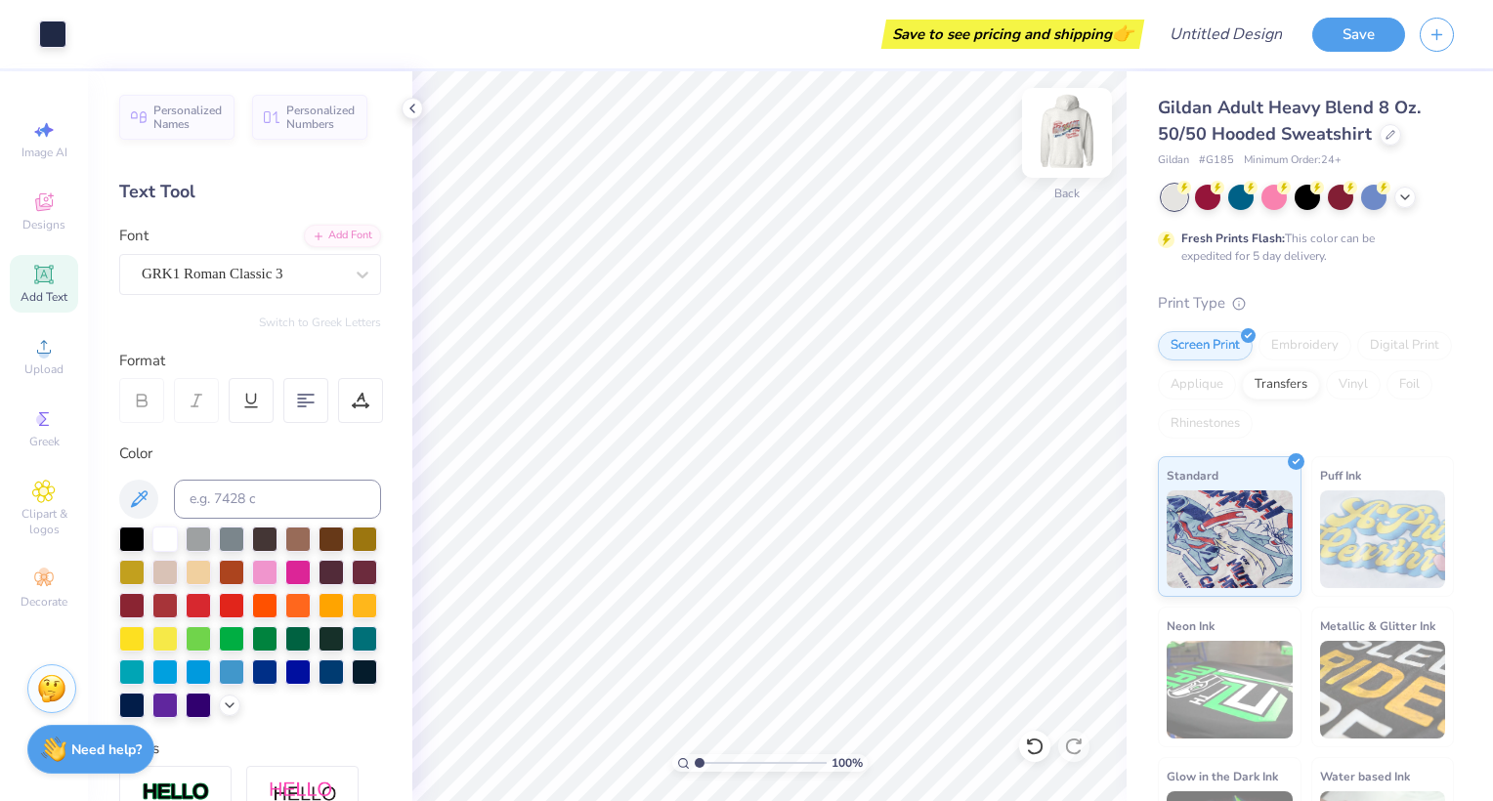 This screenshot has height=801, width=1493. I want to click on span: Puff Ink, so click(1341, 475).